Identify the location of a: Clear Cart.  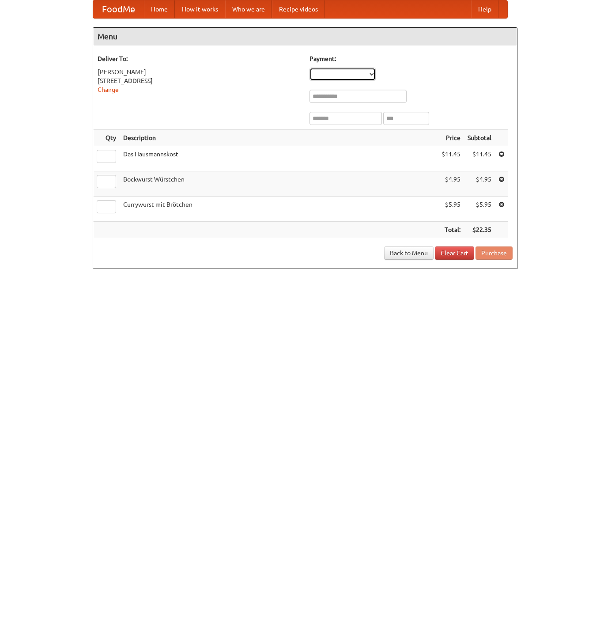
(455, 253).